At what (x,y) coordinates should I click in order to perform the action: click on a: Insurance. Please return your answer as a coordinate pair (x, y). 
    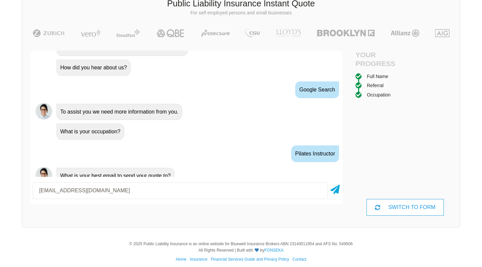
    Looking at the image, I should click on (199, 259).